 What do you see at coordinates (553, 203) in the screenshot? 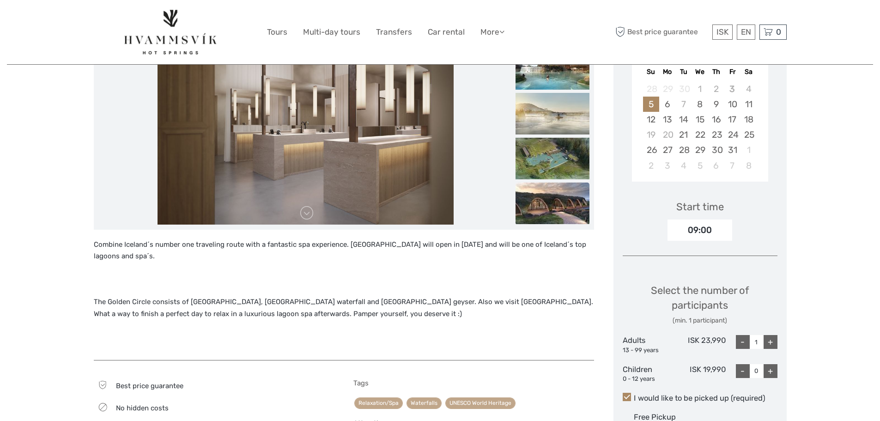
I see `img: ebba0121acbd42148cd4dc9479afc5f7_slider_thumbnail.jpeg` at bounding box center [553, 203].